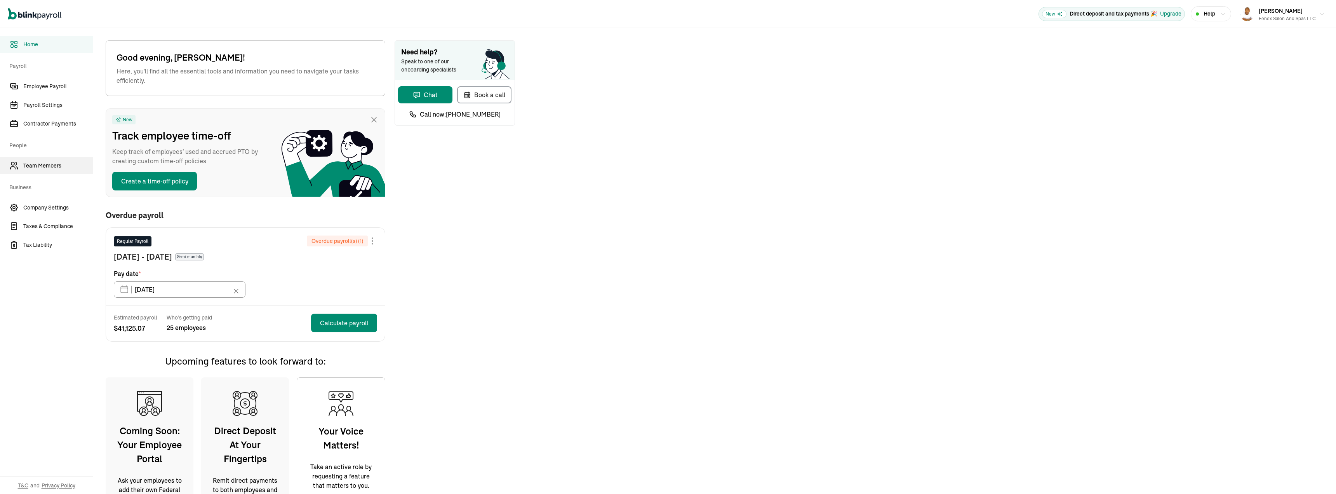 The height and width of the screenshot is (494, 1336). I want to click on span: Speak to one of our onboarding specialists, so click(434, 66).